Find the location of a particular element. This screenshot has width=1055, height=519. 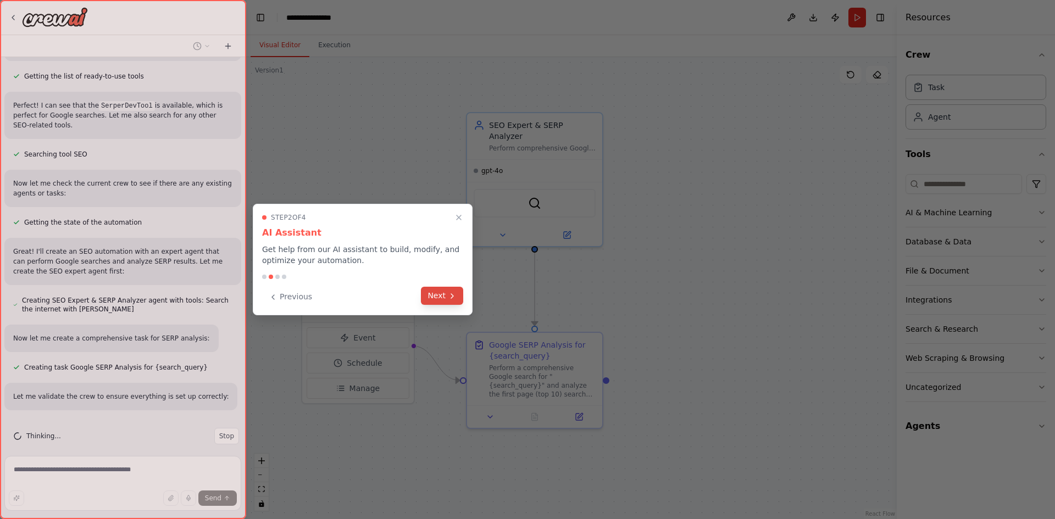

span: Step 2 of 4 is located at coordinates (289, 218).